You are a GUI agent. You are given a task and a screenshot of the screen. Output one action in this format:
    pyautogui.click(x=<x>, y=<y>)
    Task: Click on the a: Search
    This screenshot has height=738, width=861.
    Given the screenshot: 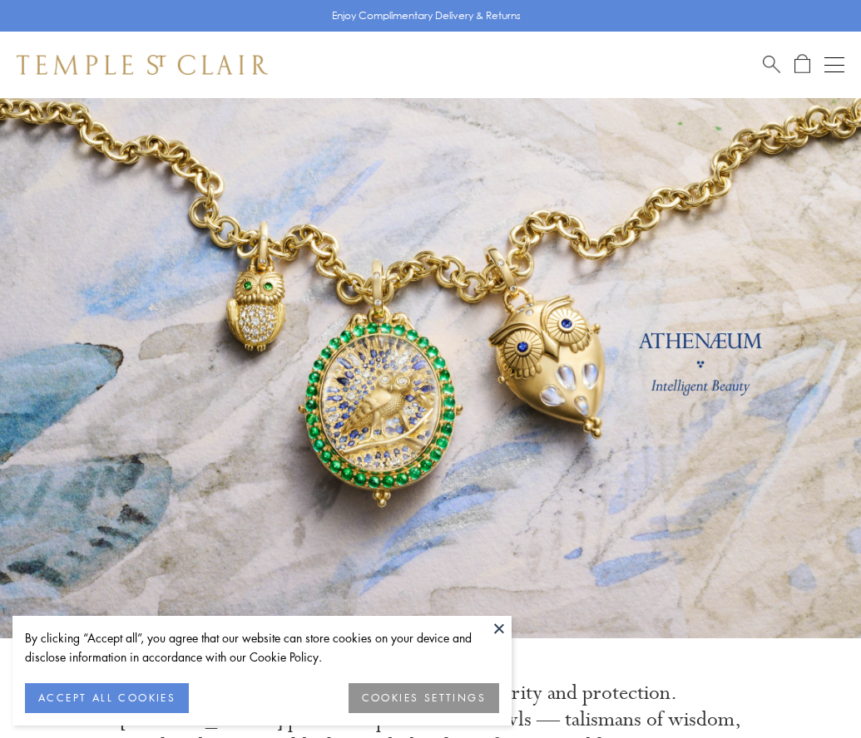 What is the action you would take?
    pyautogui.click(x=771, y=64)
    